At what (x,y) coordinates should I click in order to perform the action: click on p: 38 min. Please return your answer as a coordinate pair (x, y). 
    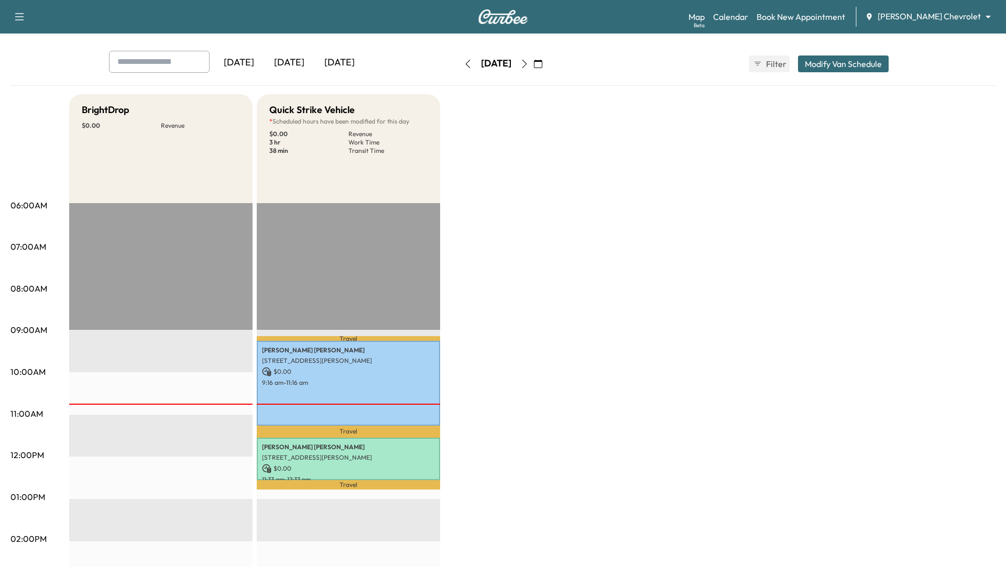
    Looking at the image, I should click on (309, 151).